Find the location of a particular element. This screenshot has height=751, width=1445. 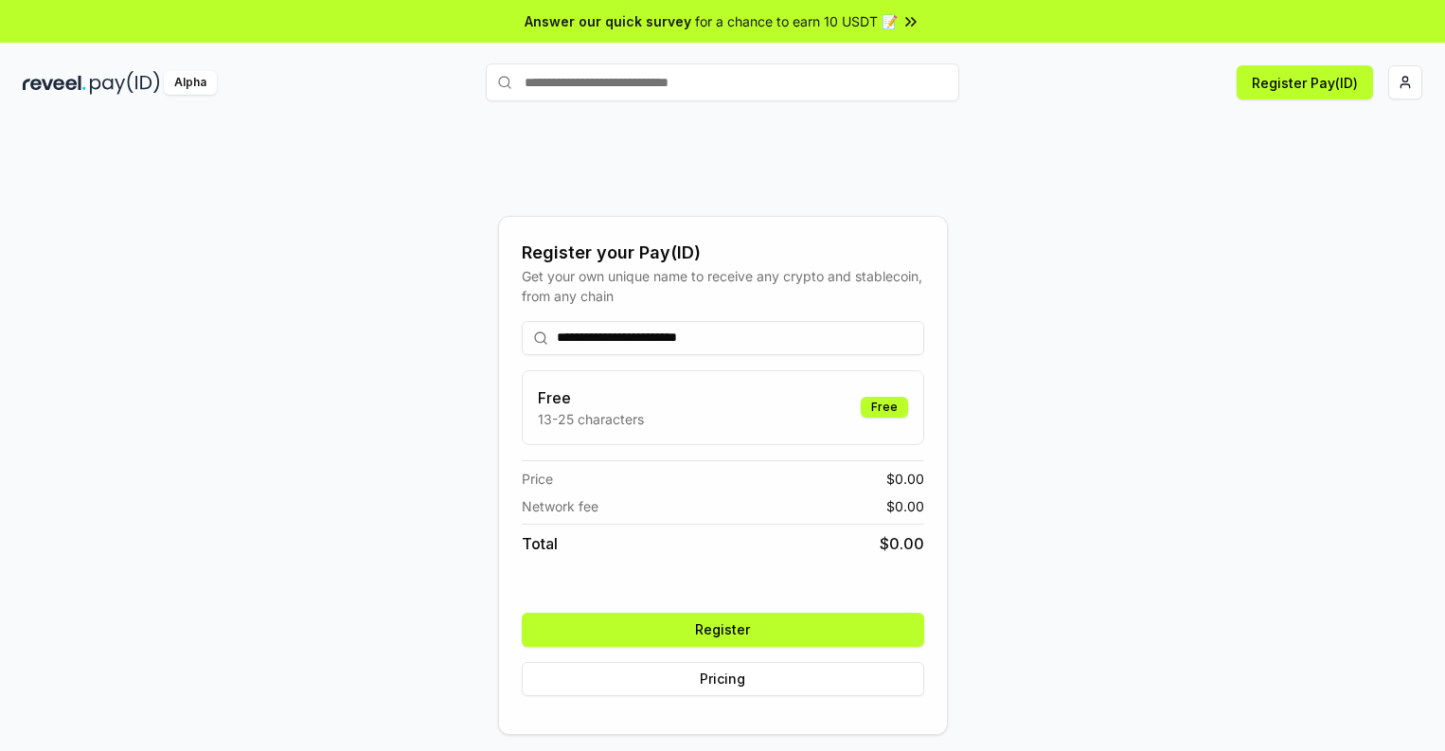

div: Register your Pay(ID) is located at coordinates (723, 253).